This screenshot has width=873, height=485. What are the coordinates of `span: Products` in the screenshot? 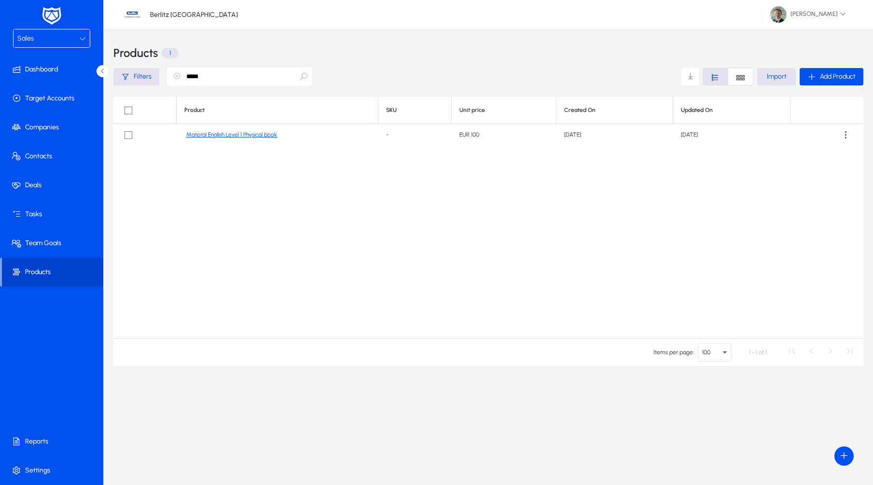 It's located at (53, 272).